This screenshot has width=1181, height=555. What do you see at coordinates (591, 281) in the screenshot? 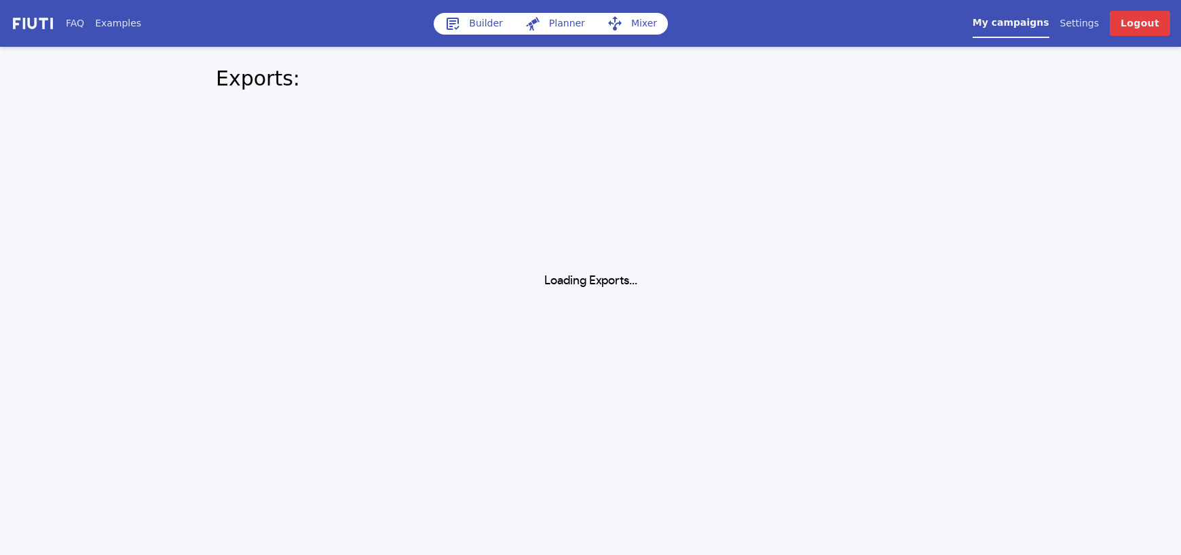
I see `h1: Loading Exports...` at bounding box center [591, 281].